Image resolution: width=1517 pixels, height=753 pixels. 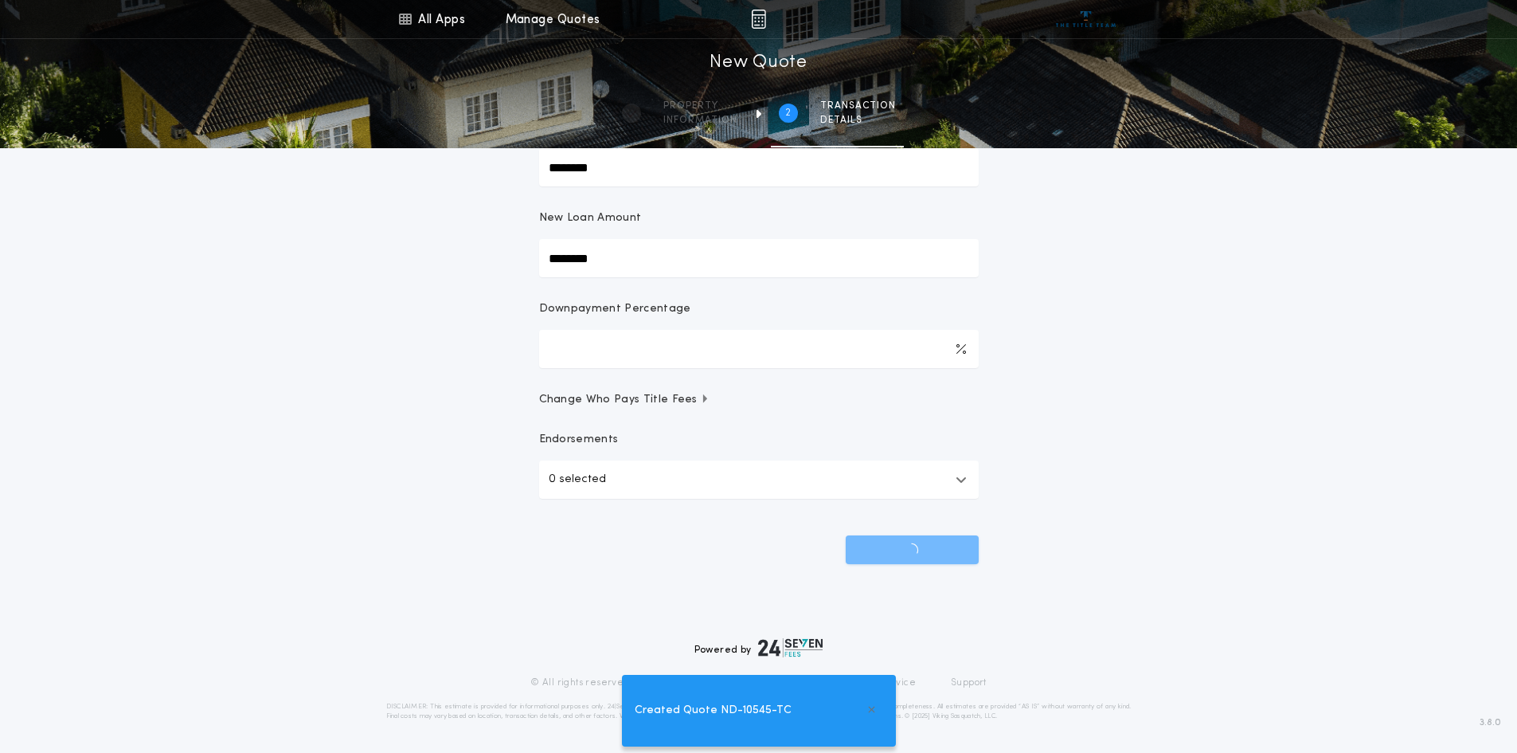 What do you see at coordinates (577, 480) in the screenshot?
I see `p: 0 selected` at bounding box center [577, 480].